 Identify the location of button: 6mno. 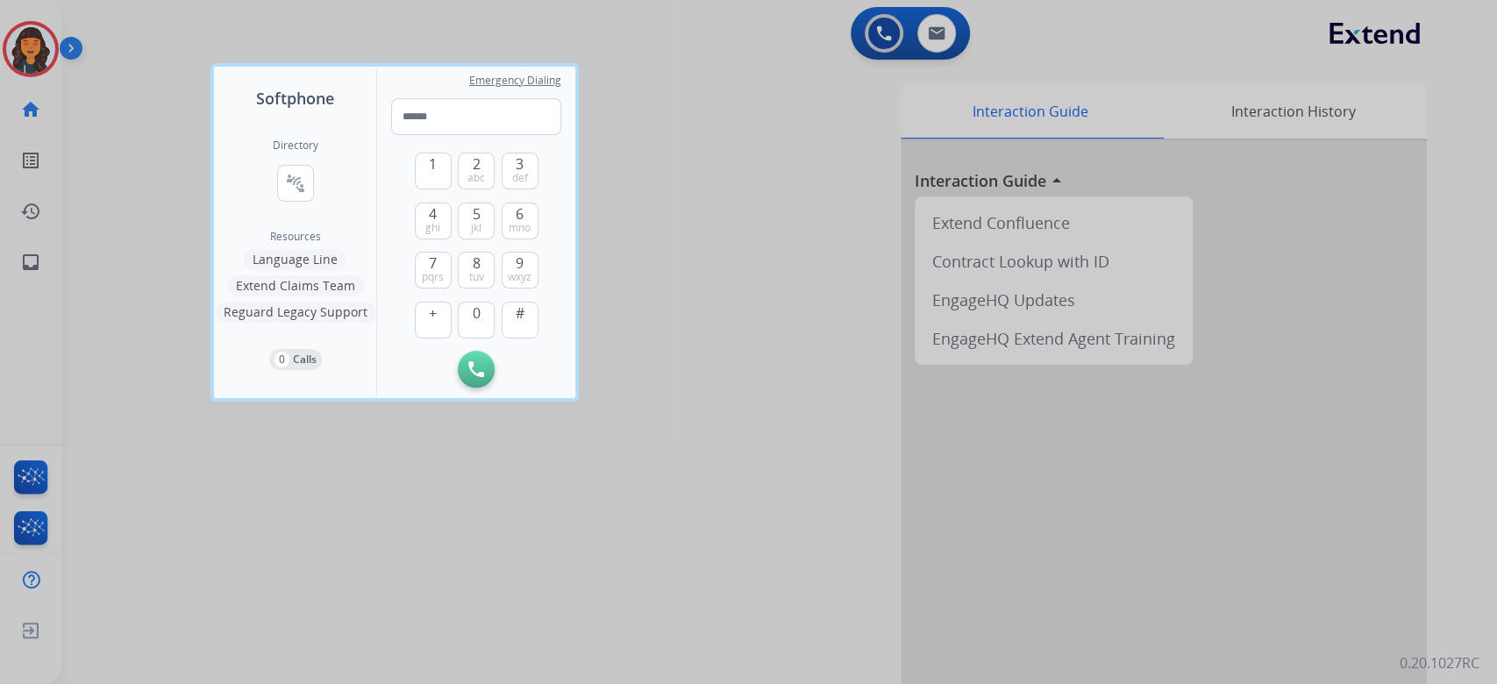
(520, 221).